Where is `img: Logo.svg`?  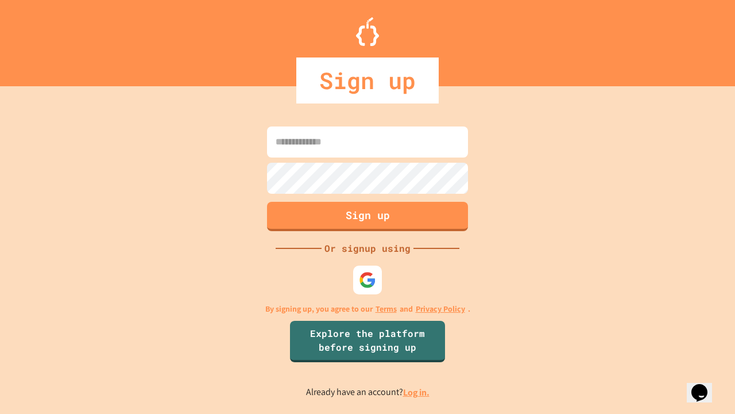
img: Logo.svg is located at coordinates (368, 32).